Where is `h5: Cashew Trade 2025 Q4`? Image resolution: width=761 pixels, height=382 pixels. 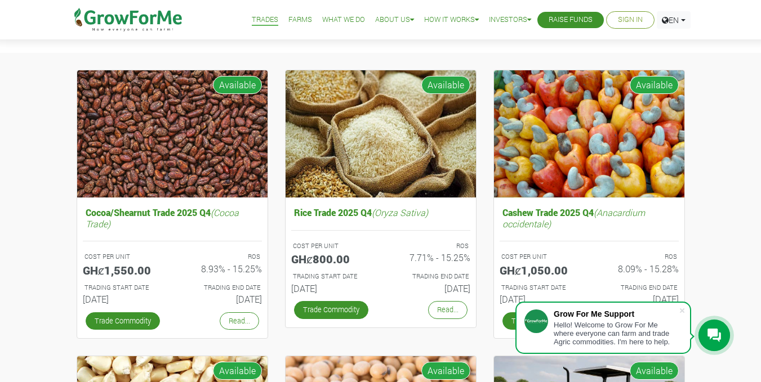
h5: Cashew Trade 2025 Q4 is located at coordinates (589, 218).